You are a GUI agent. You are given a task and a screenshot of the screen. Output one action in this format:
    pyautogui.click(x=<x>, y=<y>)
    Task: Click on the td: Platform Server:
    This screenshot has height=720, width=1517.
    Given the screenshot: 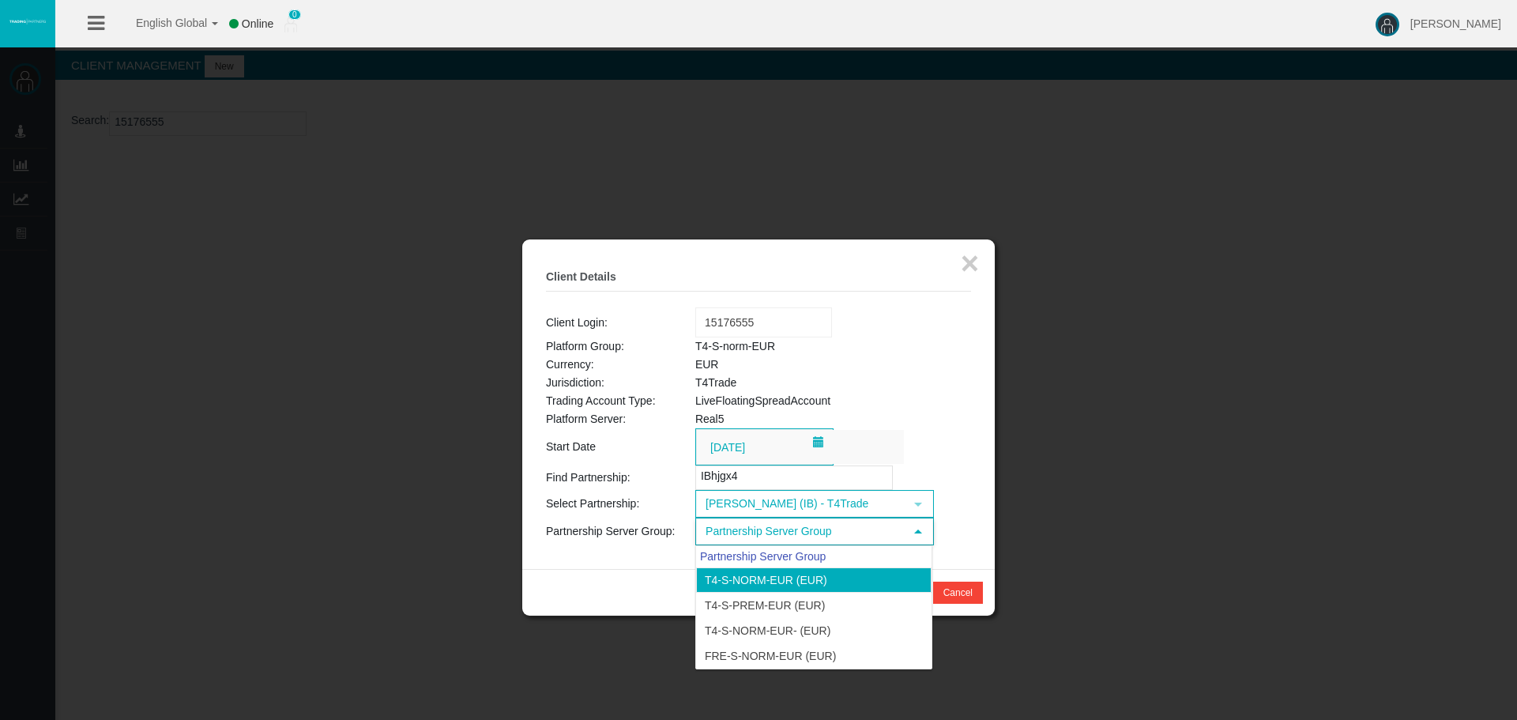 What is the action you would take?
    pyautogui.click(x=620, y=419)
    